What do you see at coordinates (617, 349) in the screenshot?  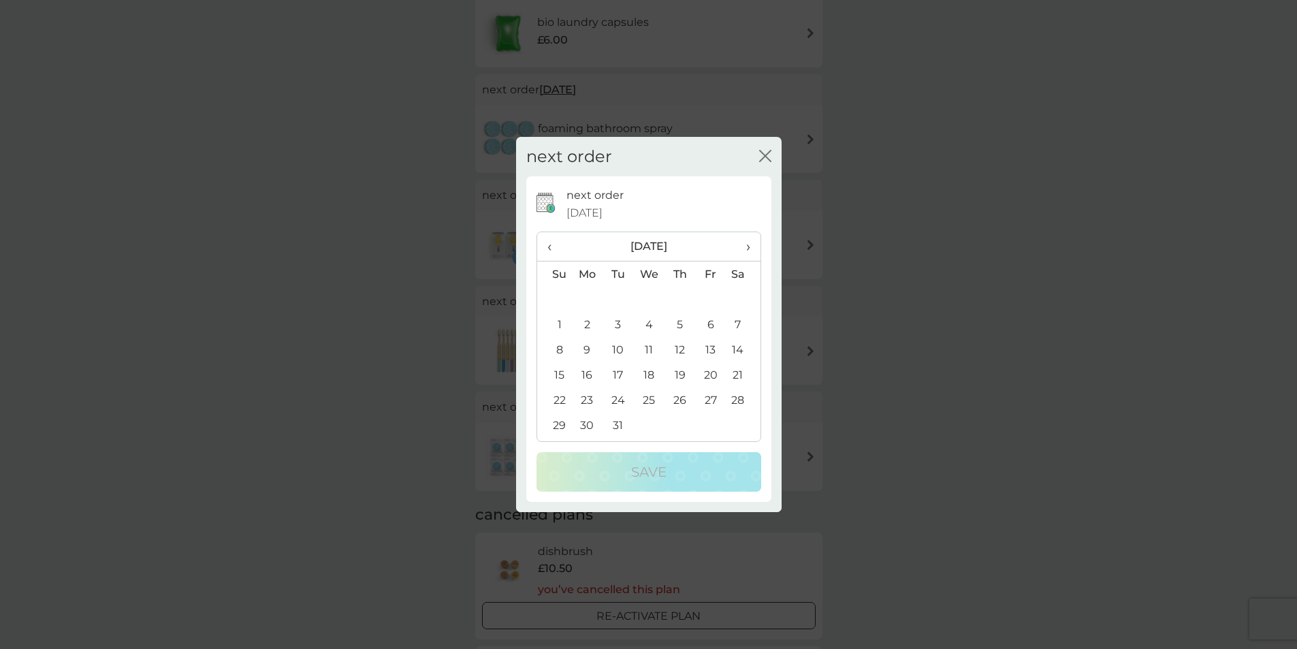 I see `td: 10` at bounding box center [617, 349].